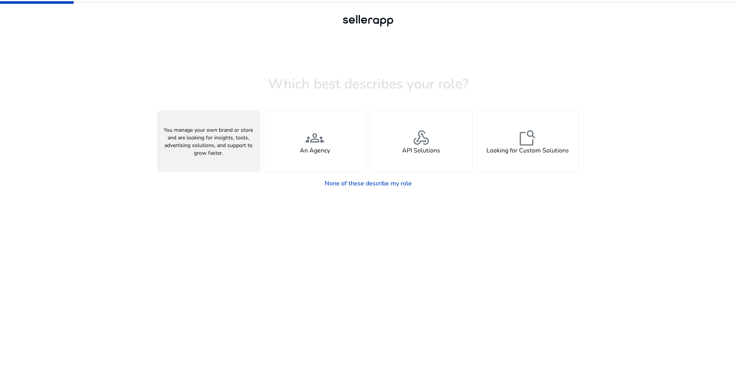 The height and width of the screenshot is (365, 736). I want to click on h4: API Solutions, so click(421, 151).